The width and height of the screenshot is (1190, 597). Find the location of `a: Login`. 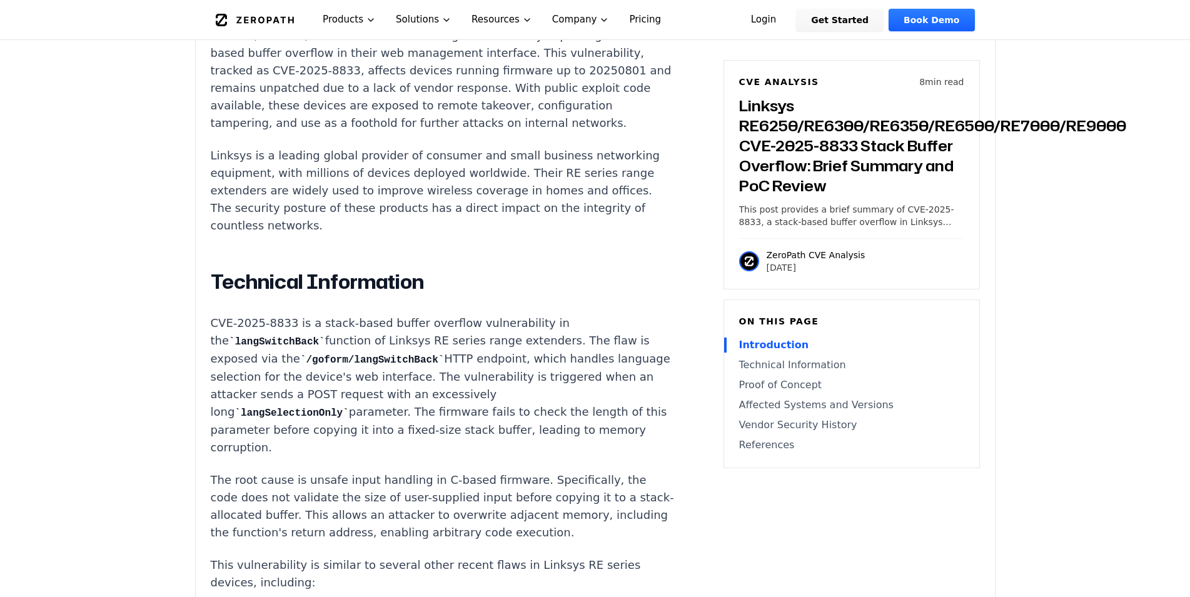

a: Login is located at coordinates (764, 20).